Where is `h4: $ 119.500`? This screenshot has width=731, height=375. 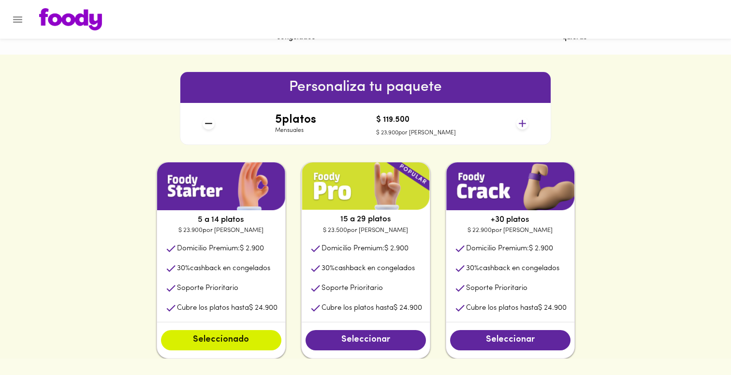
h4: $ 119.500 is located at coordinates (416, 120).